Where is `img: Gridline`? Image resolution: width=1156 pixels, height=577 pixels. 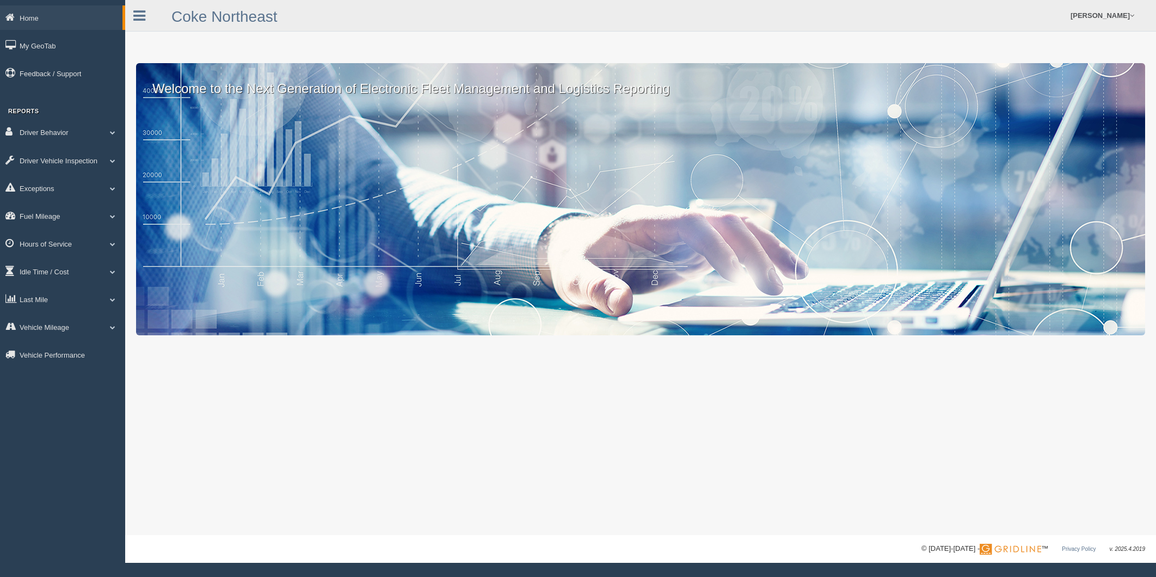
img: Gridline is located at coordinates (1010, 549).